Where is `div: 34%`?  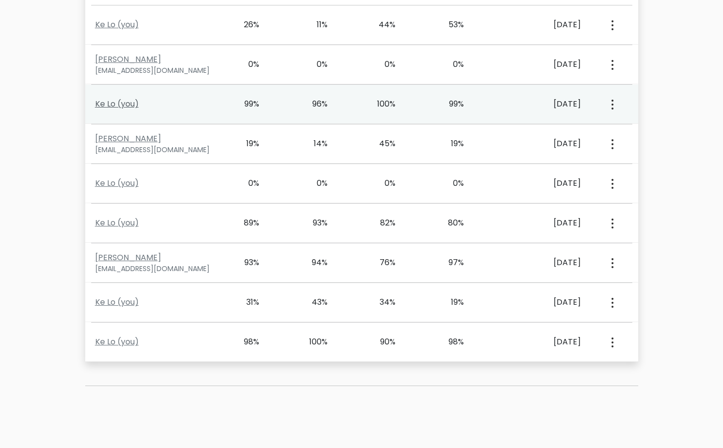
div: 34% is located at coordinates (382, 302).